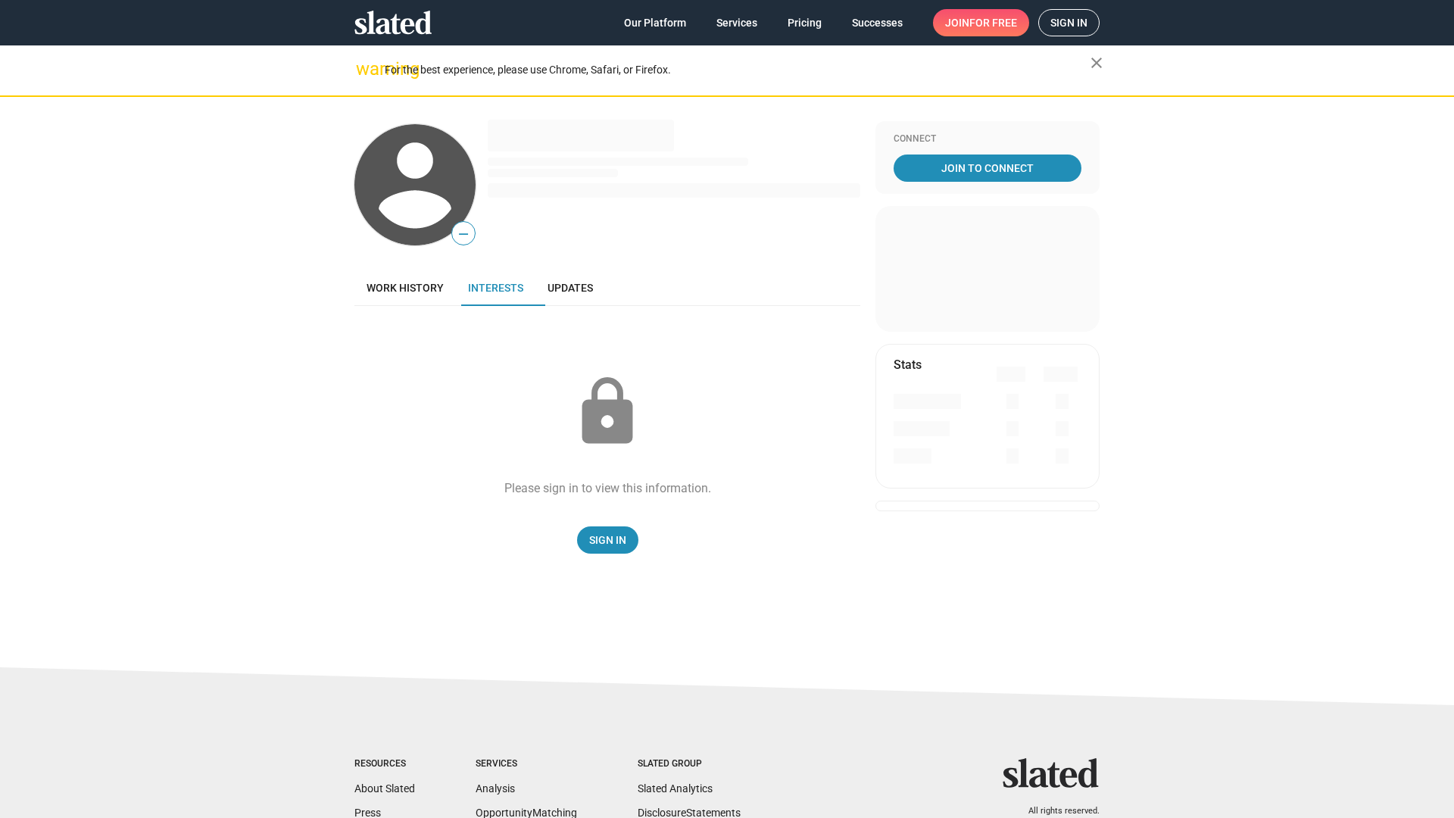  Describe the element at coordinates (607, 412) in the screenshot. I see `mat-icon: lock` at that location.